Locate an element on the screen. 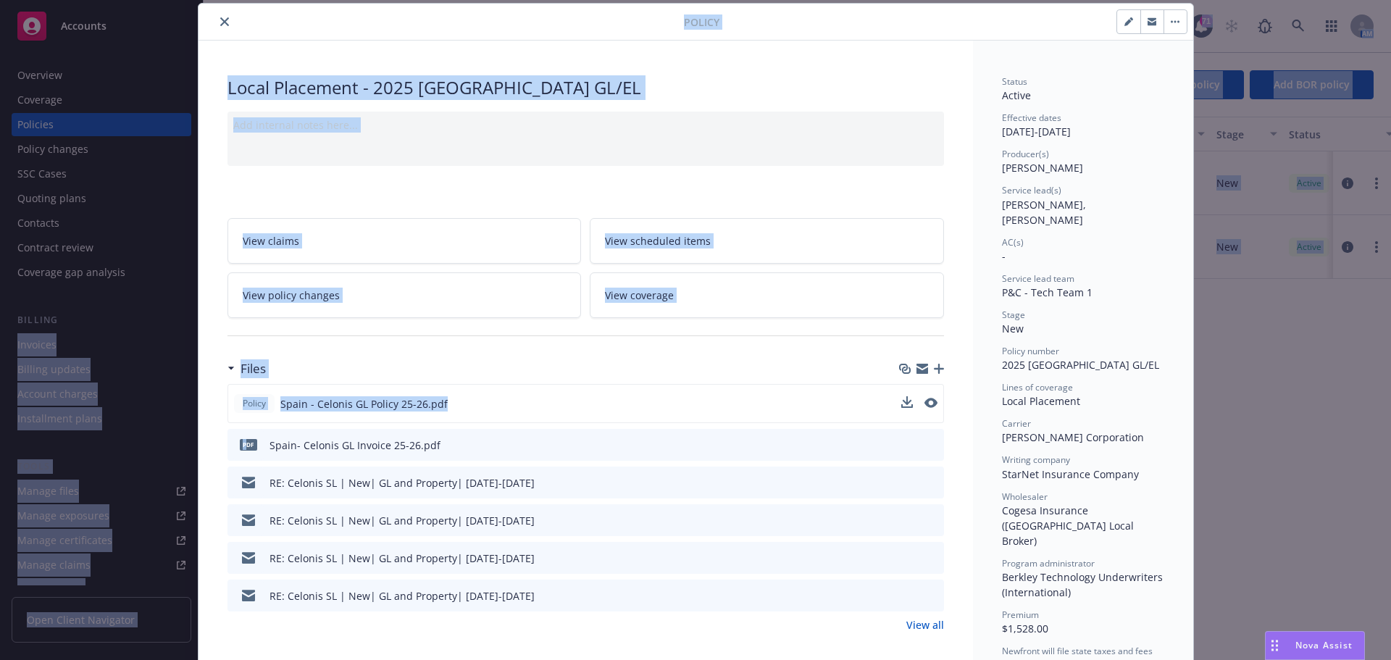 The image size is (1391, 660). span: View policy changes is located at coordinates (291, 295).